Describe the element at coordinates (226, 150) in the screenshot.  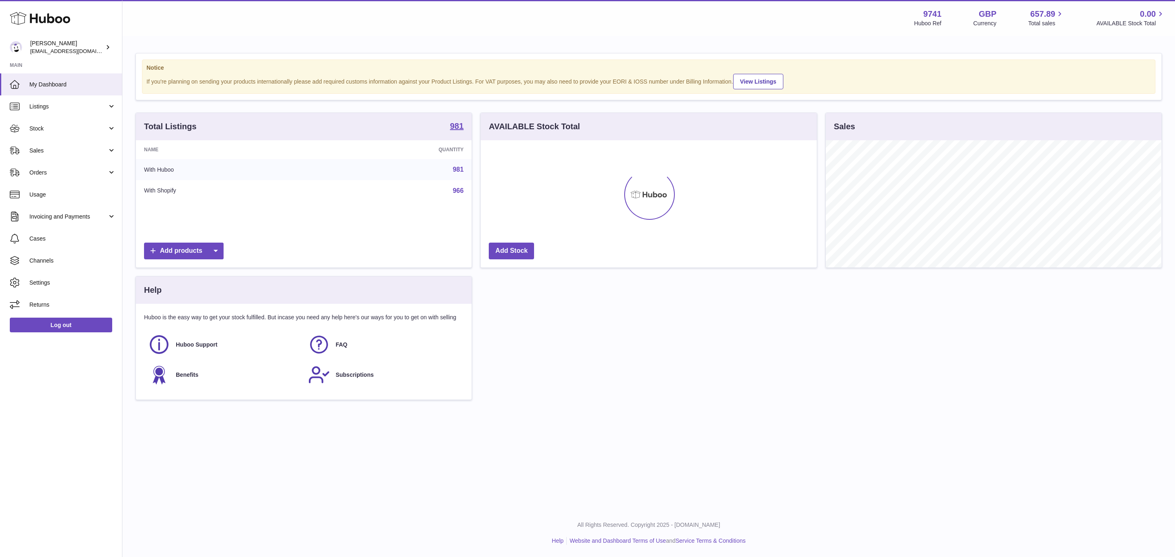
I see `th: Name` at that location.